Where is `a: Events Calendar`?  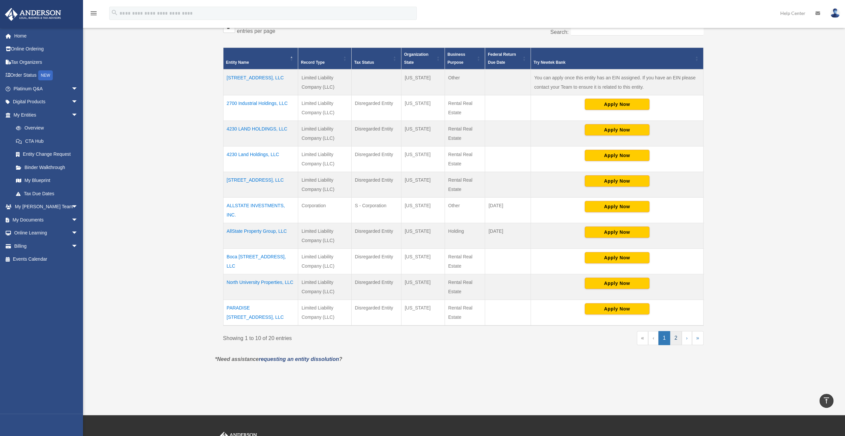 a: Events Calendar is located at coordinates (46, 259).